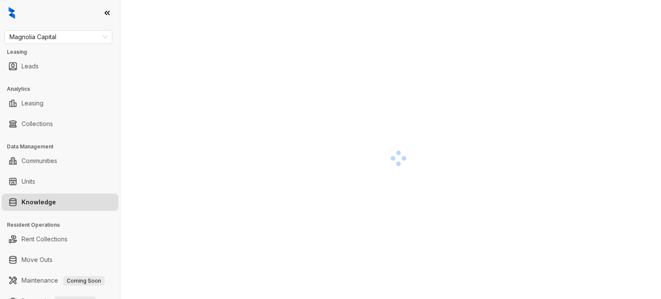 This screenshot has width=661, height=299. What do you see at coordinates (37, 260) in the screenshot?
I see `a: Move Outs` at bounding box center [37, 260].